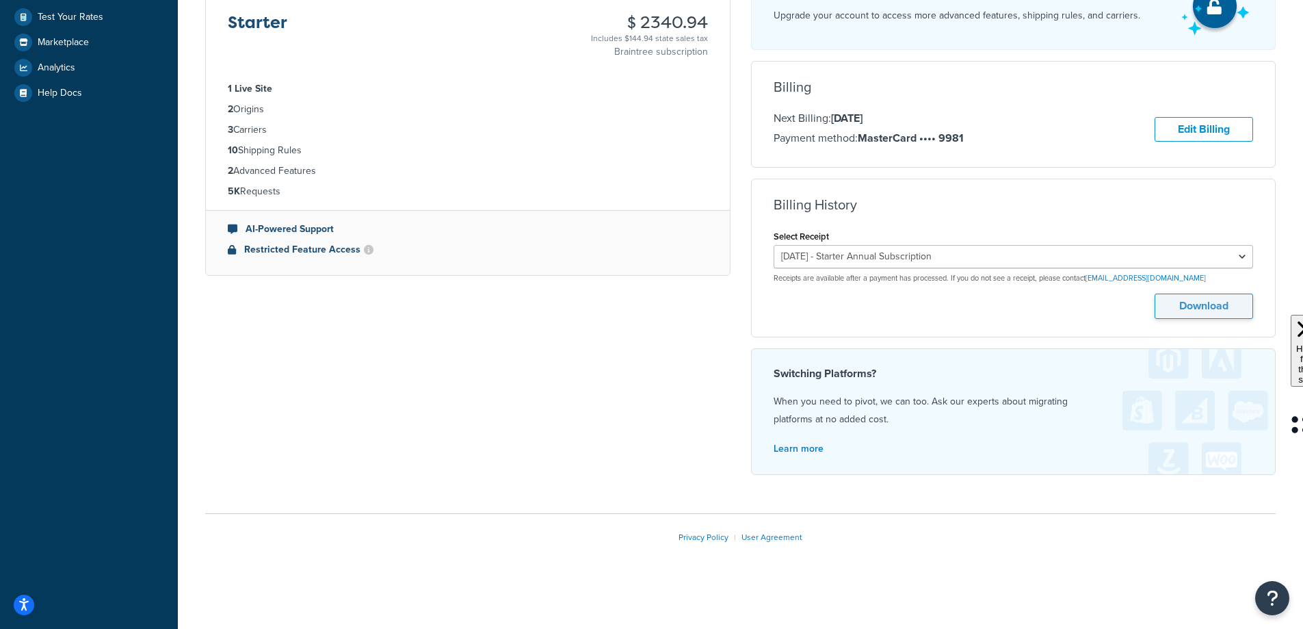 Image resolution: width=1303 pixels, height=629 pixels. I want to click on strong: 1 Live Site, so click(250, 88).